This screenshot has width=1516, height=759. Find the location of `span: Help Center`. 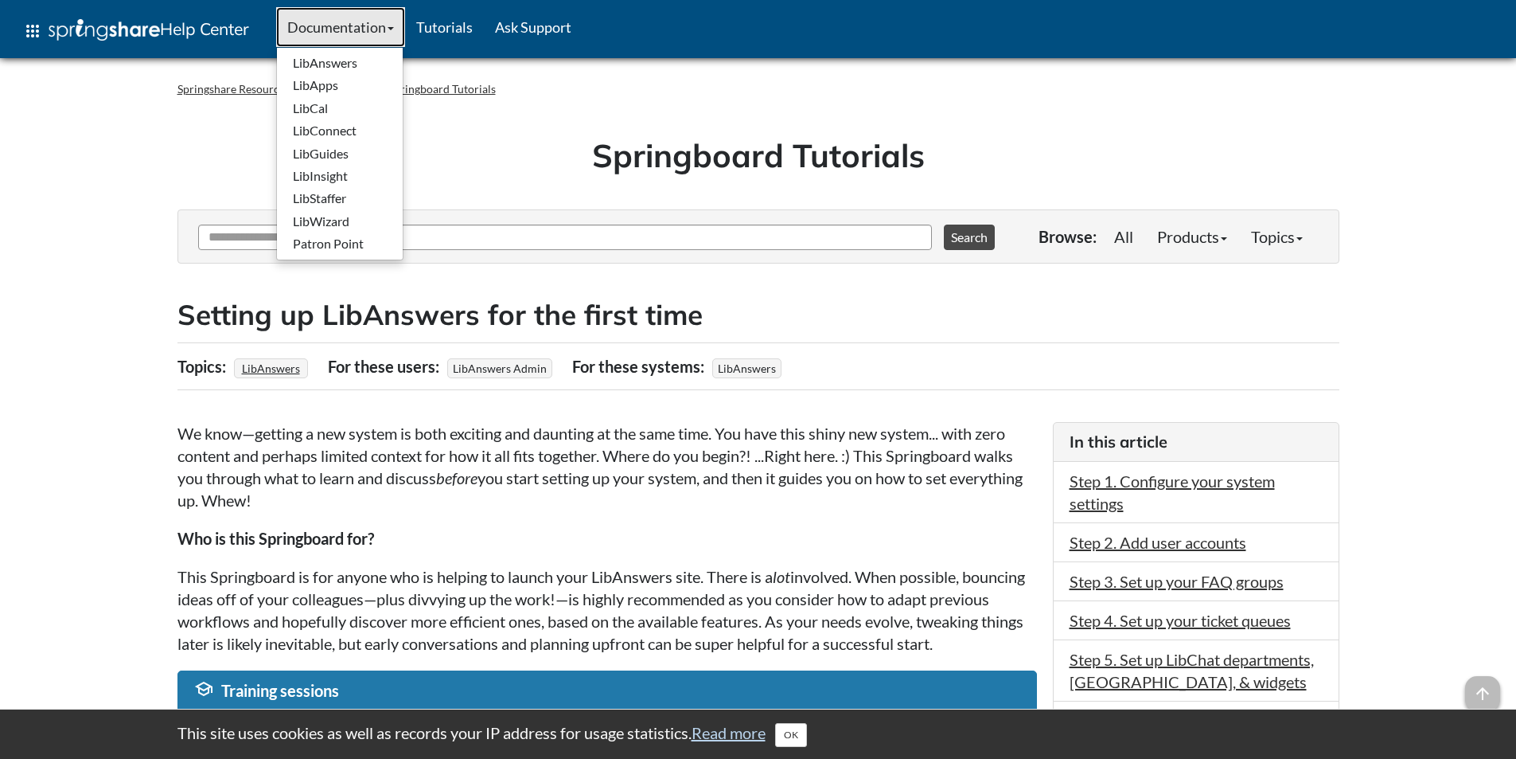

span: Help Center is located at coordinates (205, 29).